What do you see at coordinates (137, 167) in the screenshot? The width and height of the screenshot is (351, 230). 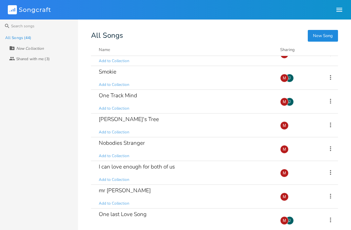 I see `div: I can love enough for both of us` at bounding box center [137, 167].